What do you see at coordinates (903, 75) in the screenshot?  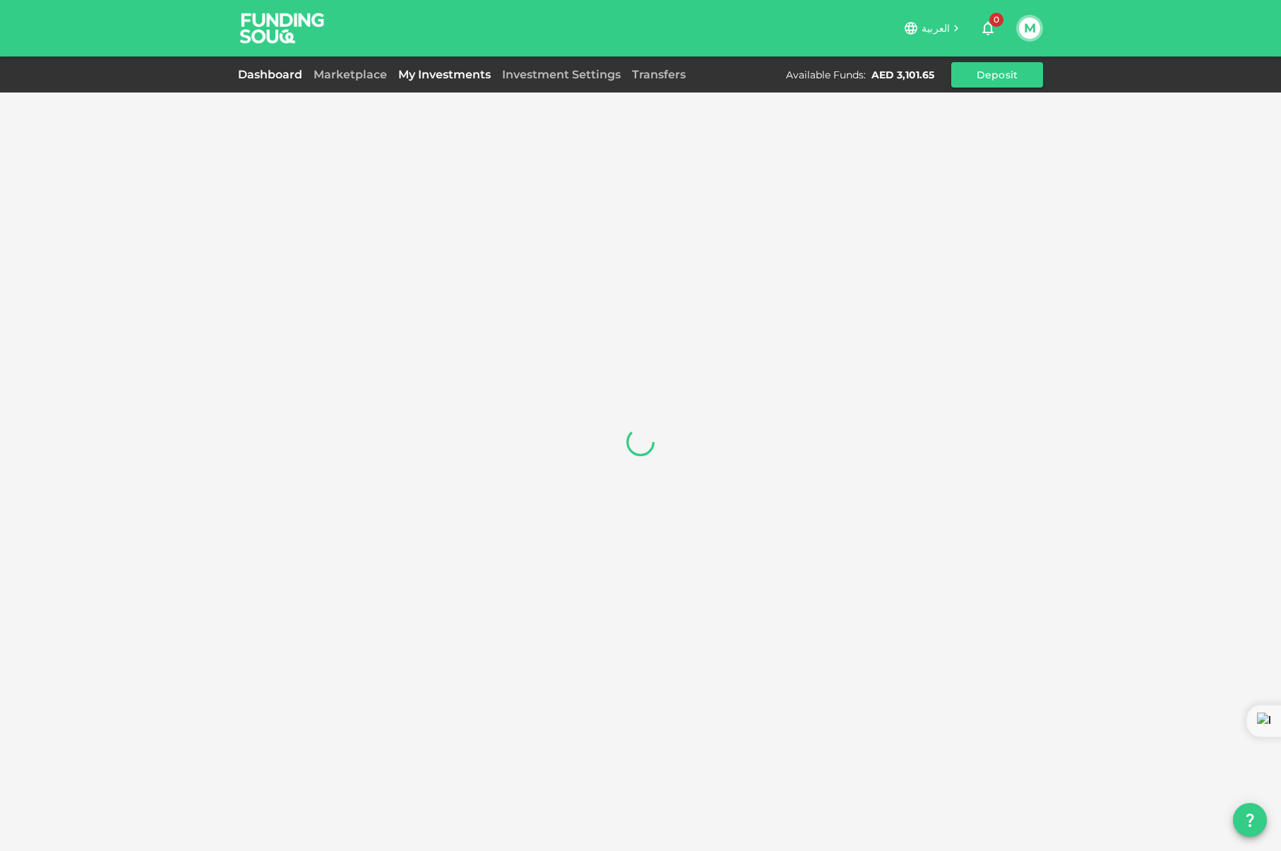 I see `div: AED 3,101.65` at bounding box center [903, 75].